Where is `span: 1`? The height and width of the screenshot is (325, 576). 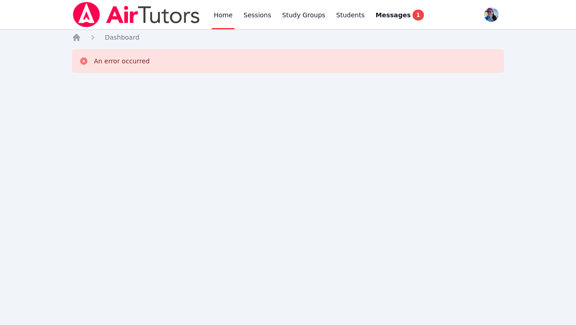 span: 1 is located at coordinates (418, 15).